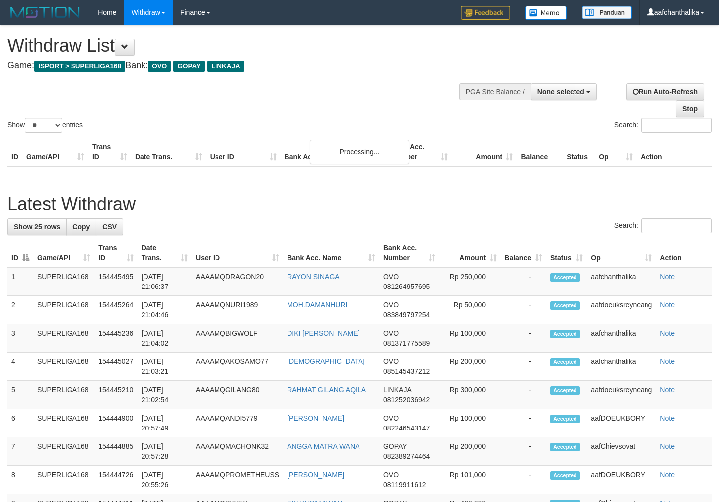 The height and width of the screenshot is (502, 719). I want to click on label: Show entries, so click(45, 125).